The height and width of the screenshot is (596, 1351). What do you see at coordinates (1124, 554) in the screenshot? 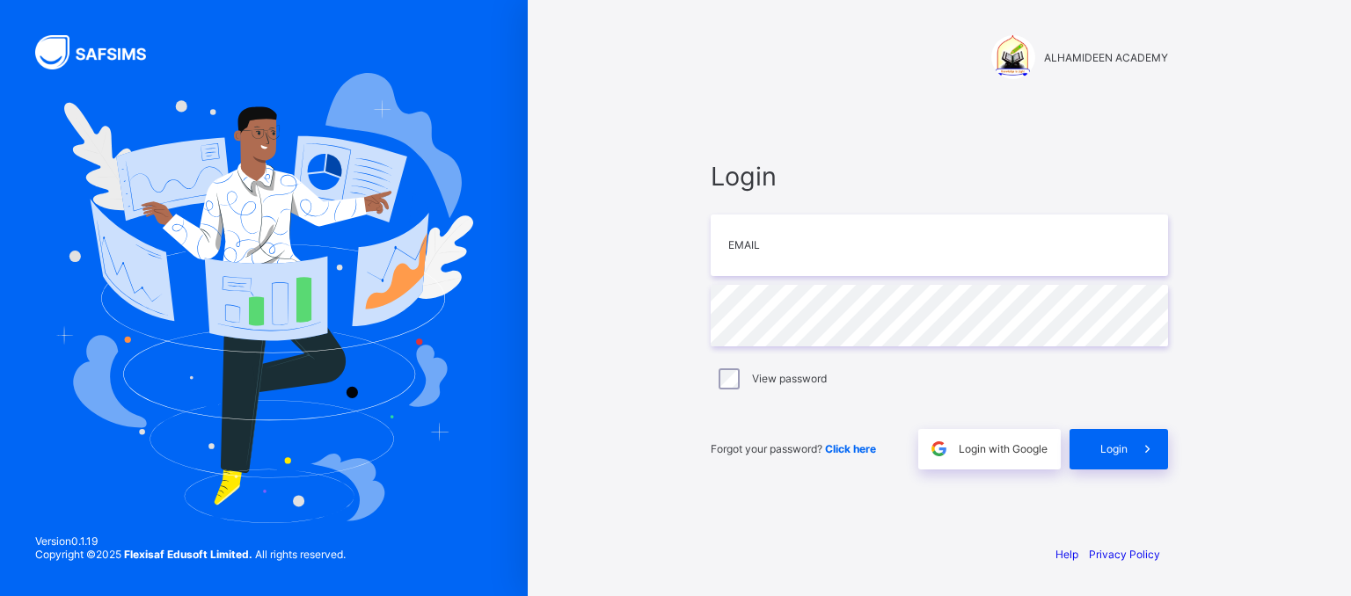
I see `a: Privacy Policy` at bounding box center [1124, 554].